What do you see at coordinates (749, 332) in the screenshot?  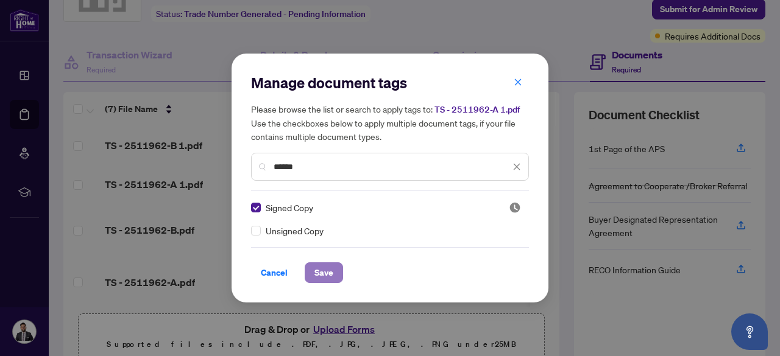 I see `button: Open asap` at bounding box center [749, 332].